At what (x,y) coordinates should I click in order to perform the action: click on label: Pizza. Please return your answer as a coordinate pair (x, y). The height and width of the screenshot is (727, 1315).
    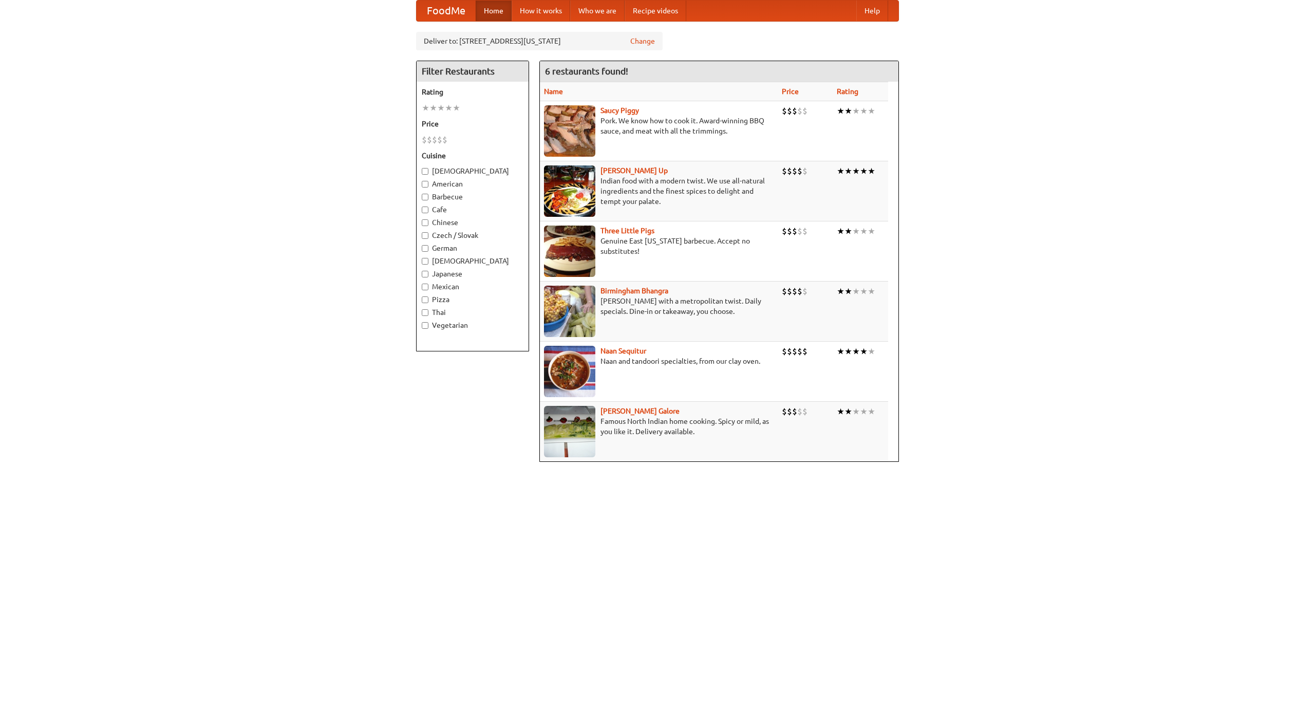
    Looking at the image, I should click on (472, 299).